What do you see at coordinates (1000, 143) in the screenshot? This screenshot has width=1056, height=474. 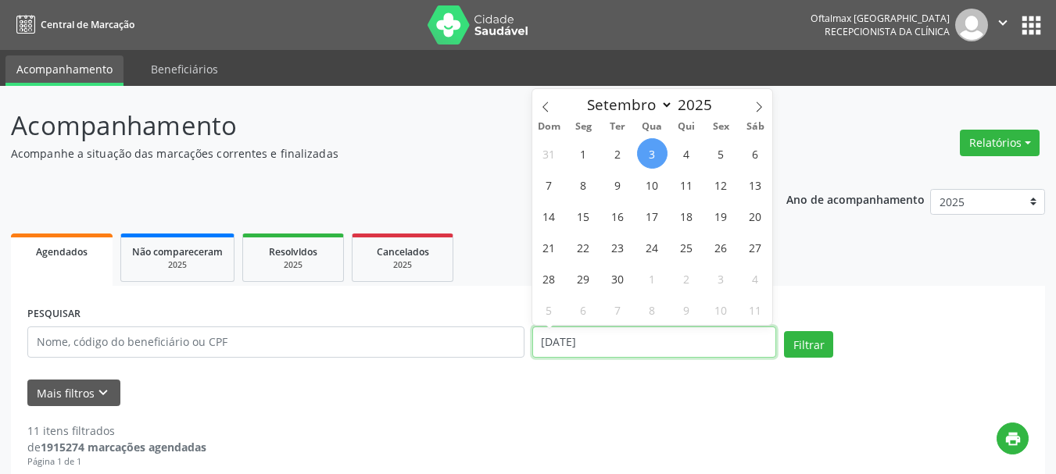 I see `button: Relatórios` at bounding box center [1000, 143].